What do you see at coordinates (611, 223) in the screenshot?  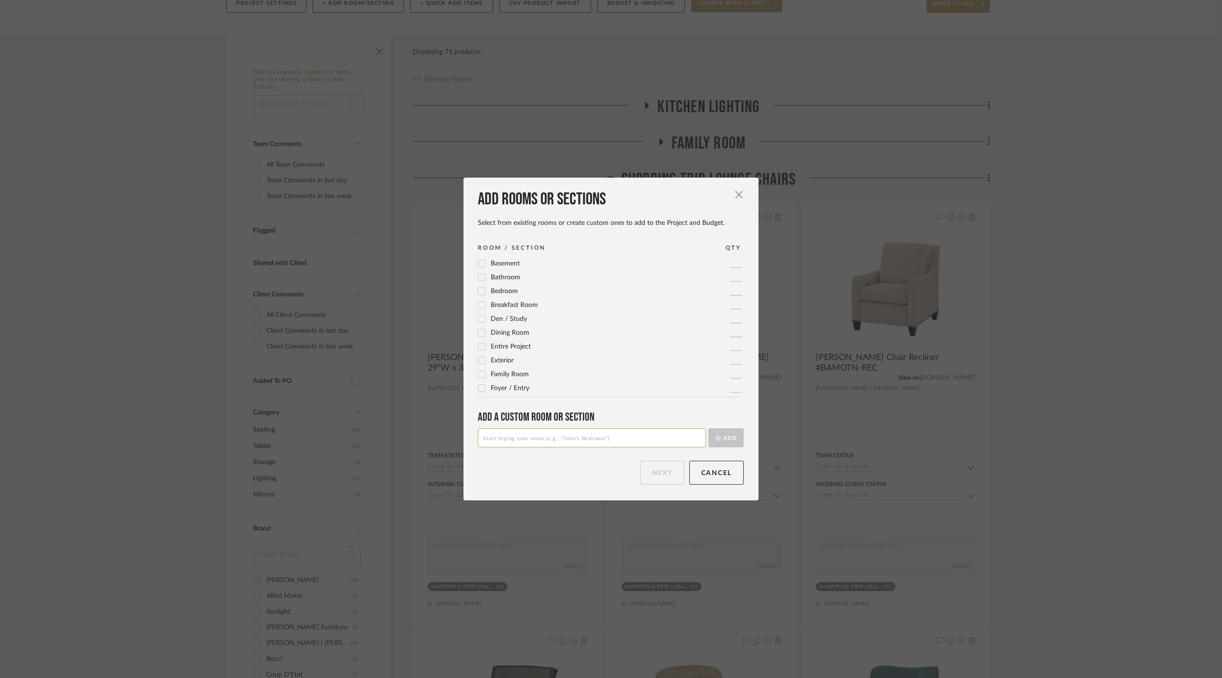 I see `div: Select from existing rooms or create custom ones to add to the Project and Budget.` at bounding box center [611, 223].